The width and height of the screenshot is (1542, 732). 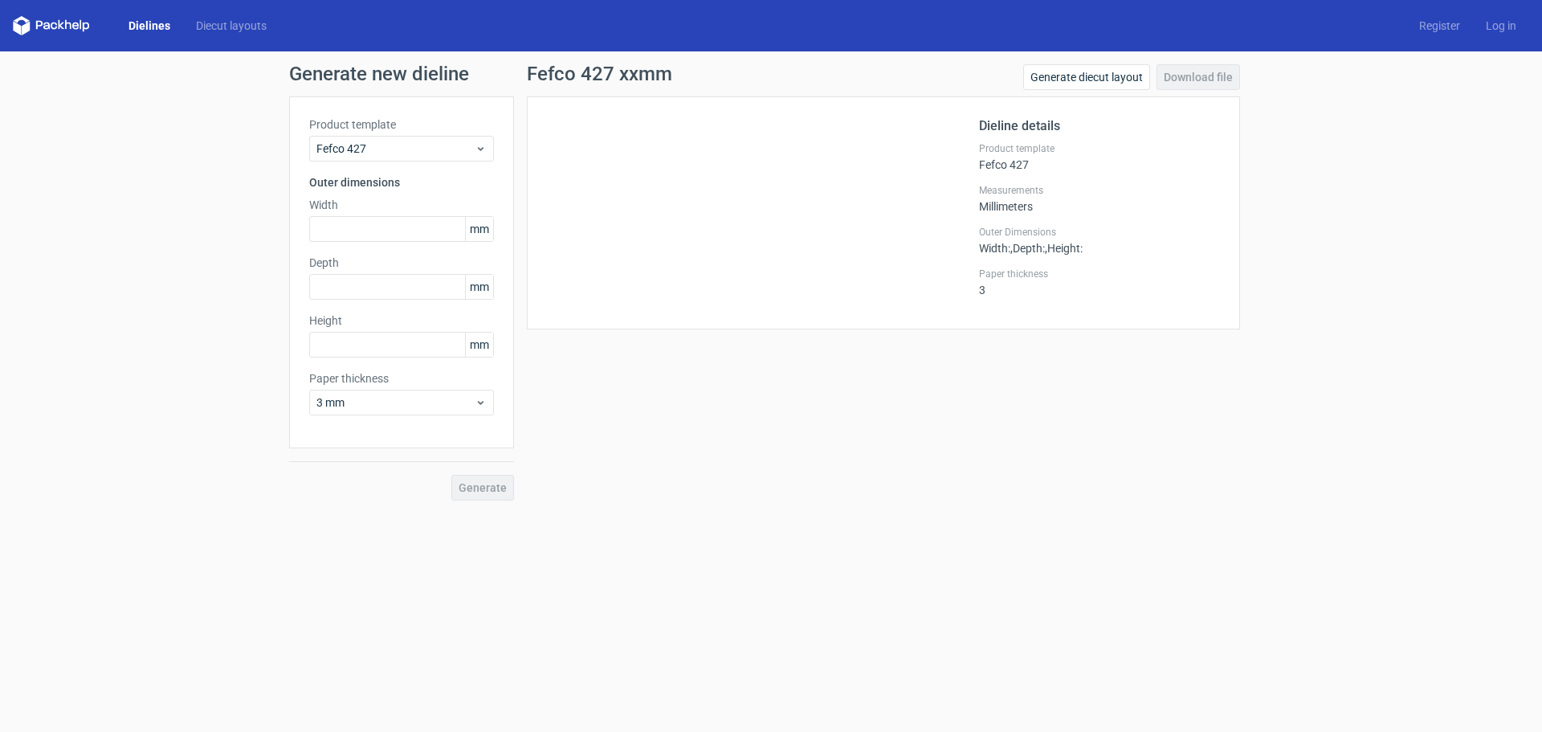 What do you see at coordinates (149, 26) in the screenshot?
I see `a: Dielines` at bounding box center [149, 26].